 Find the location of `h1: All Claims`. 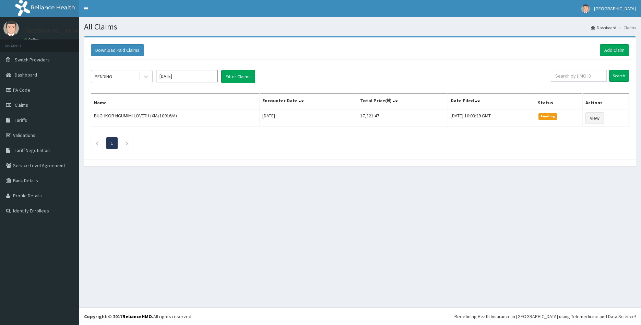

h1: All Claims is located at coordinates (360, 27).